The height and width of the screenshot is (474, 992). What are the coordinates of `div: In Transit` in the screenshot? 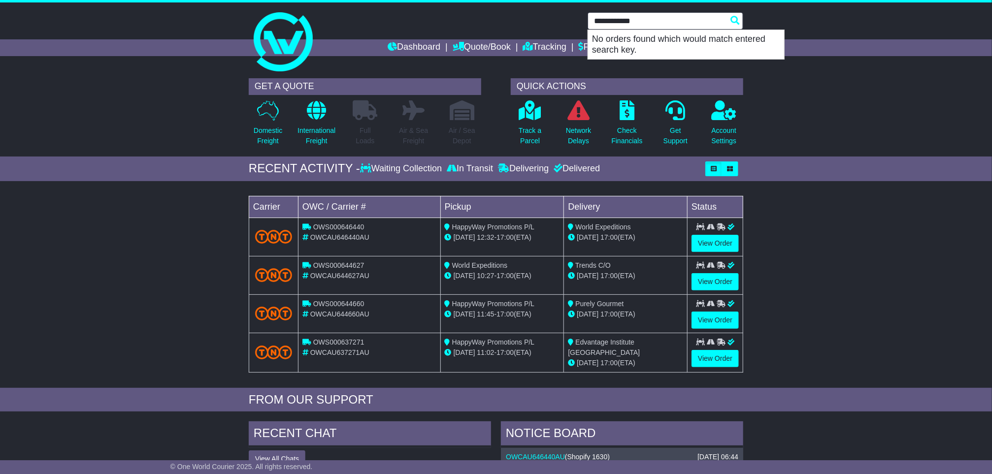 It's located at (470, 169).